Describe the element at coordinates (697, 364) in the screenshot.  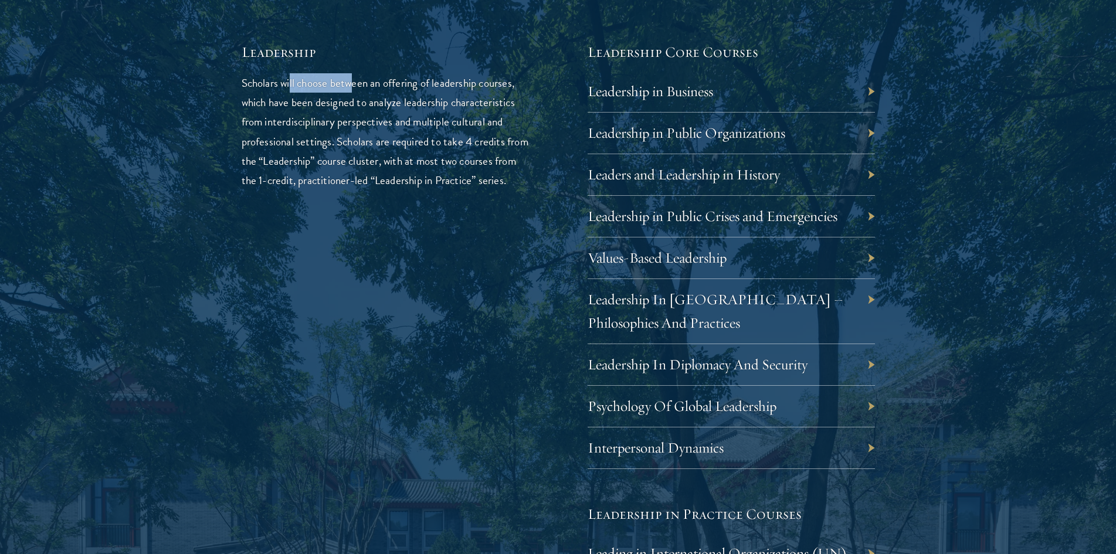
I see `a: Leadership In Diplomacy And Security` at that location.